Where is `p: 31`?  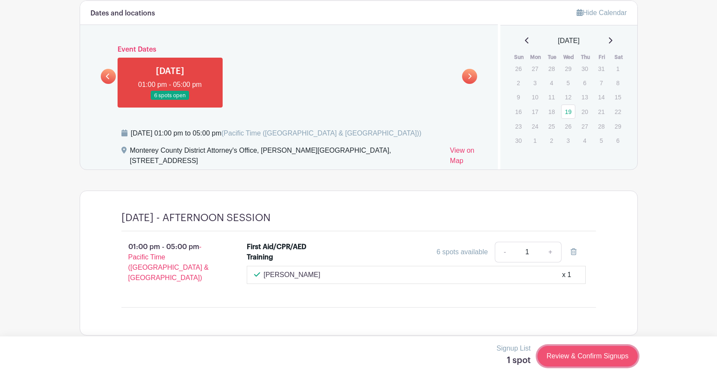 p: 31 is located at coordinates (601, 68).